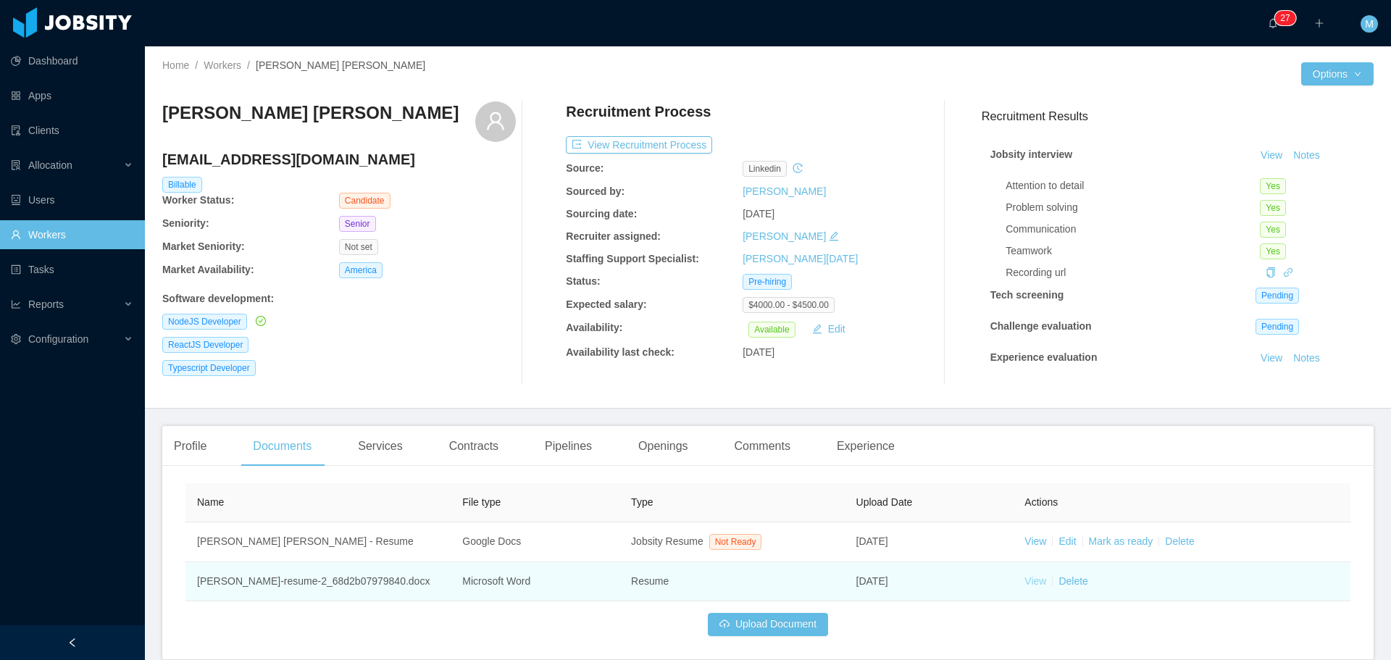  I want to click on span: Name, so click(210, 502).